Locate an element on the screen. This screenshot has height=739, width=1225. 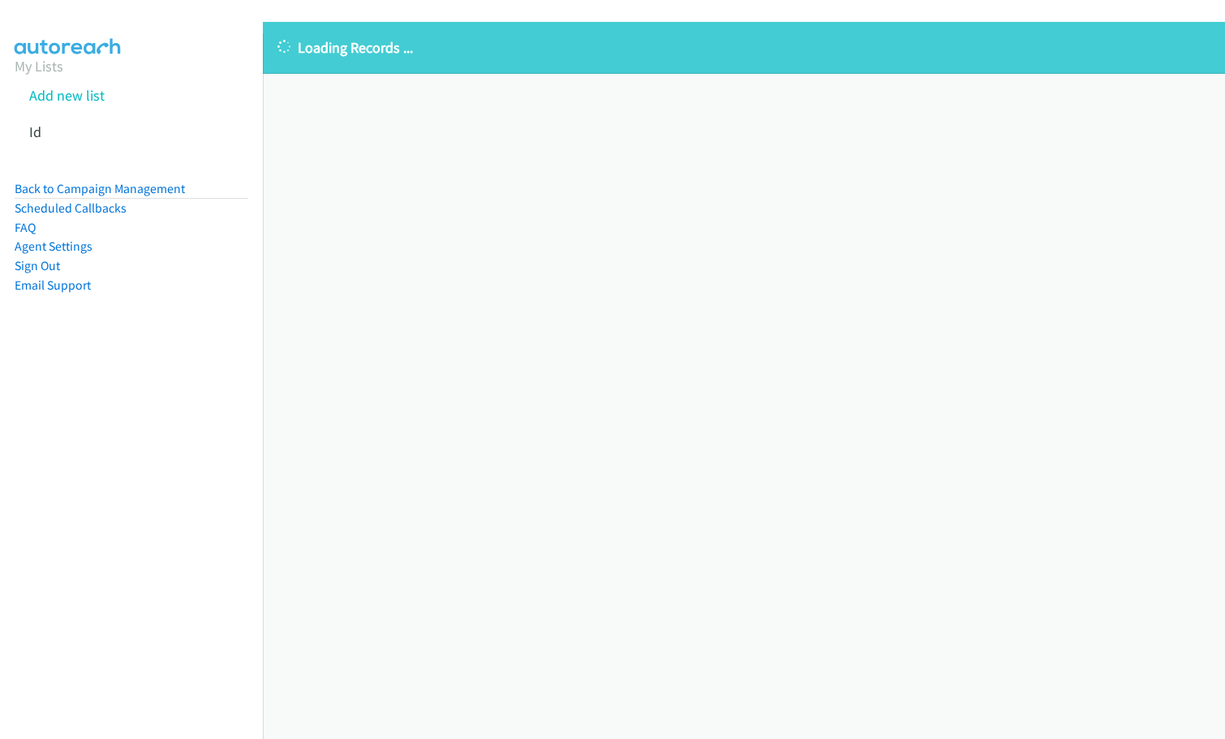
a: Agent Settings is located at coordinates (54, 246).